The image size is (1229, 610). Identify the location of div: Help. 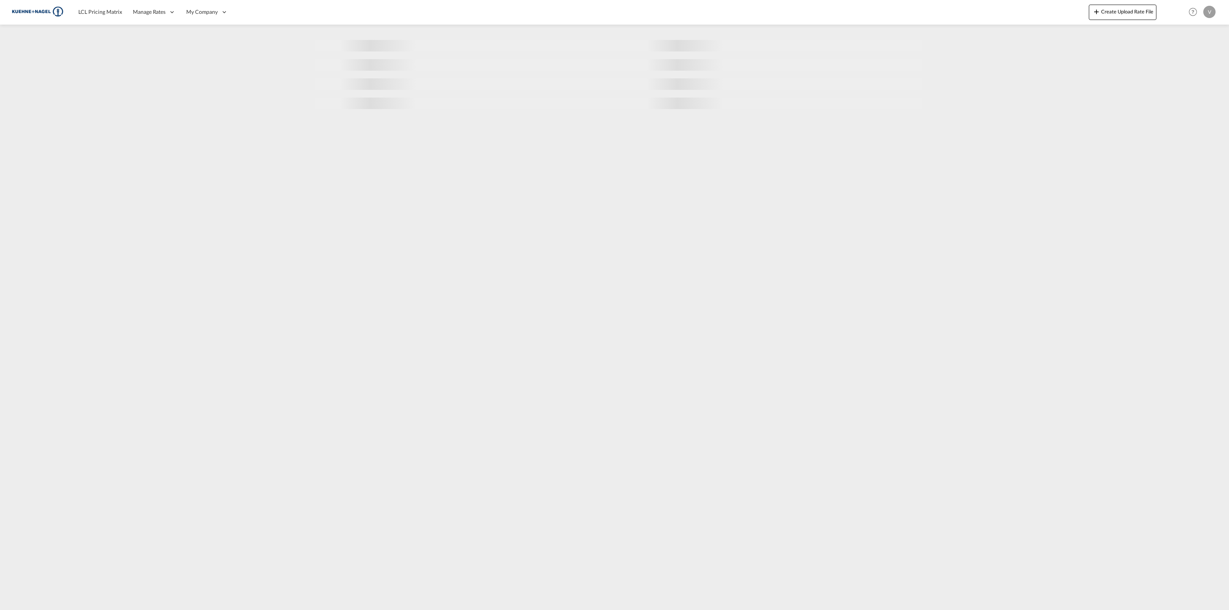
(1195, 12).